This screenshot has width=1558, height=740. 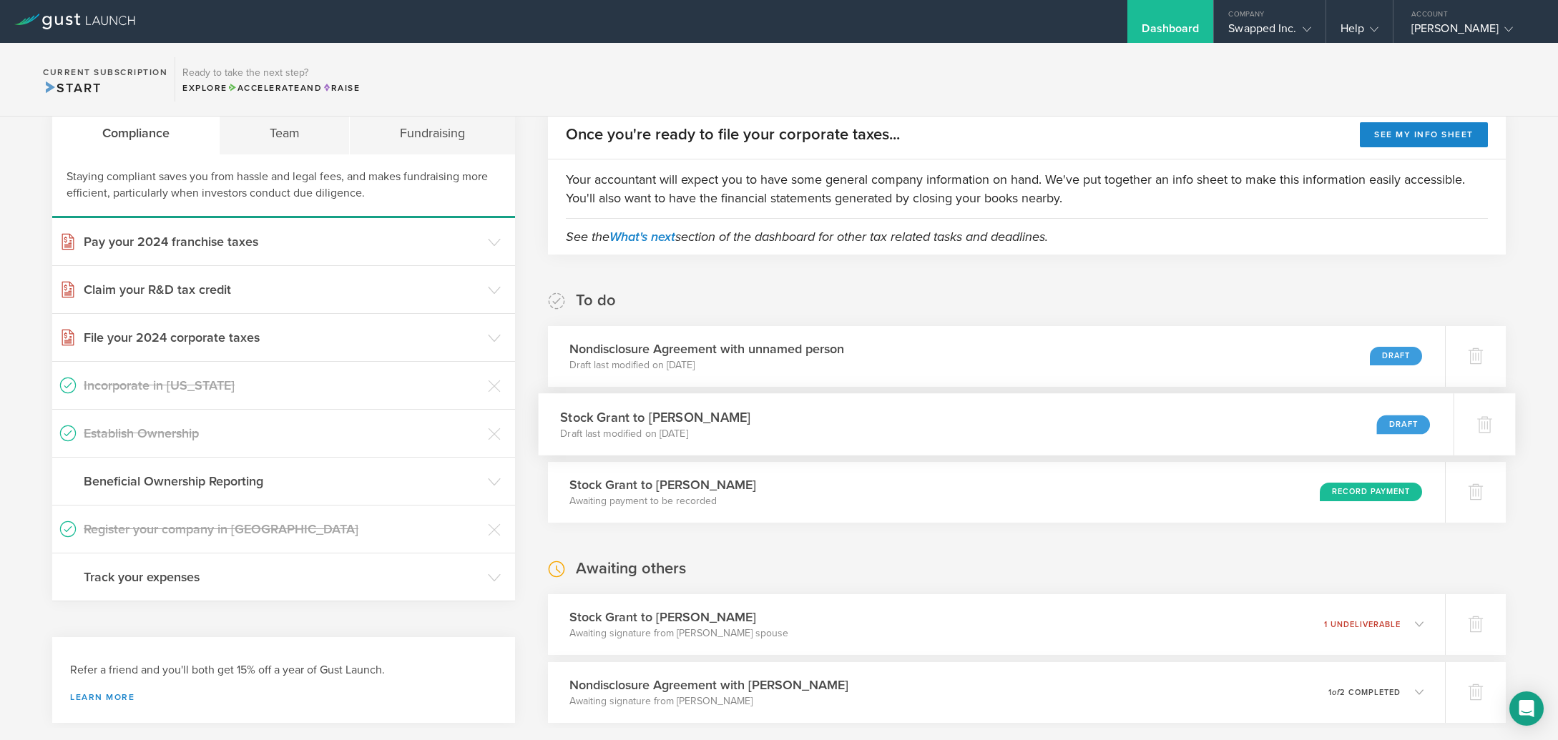 I want to click on h3: Ready to take the next step?, so click(x=271, y=73).